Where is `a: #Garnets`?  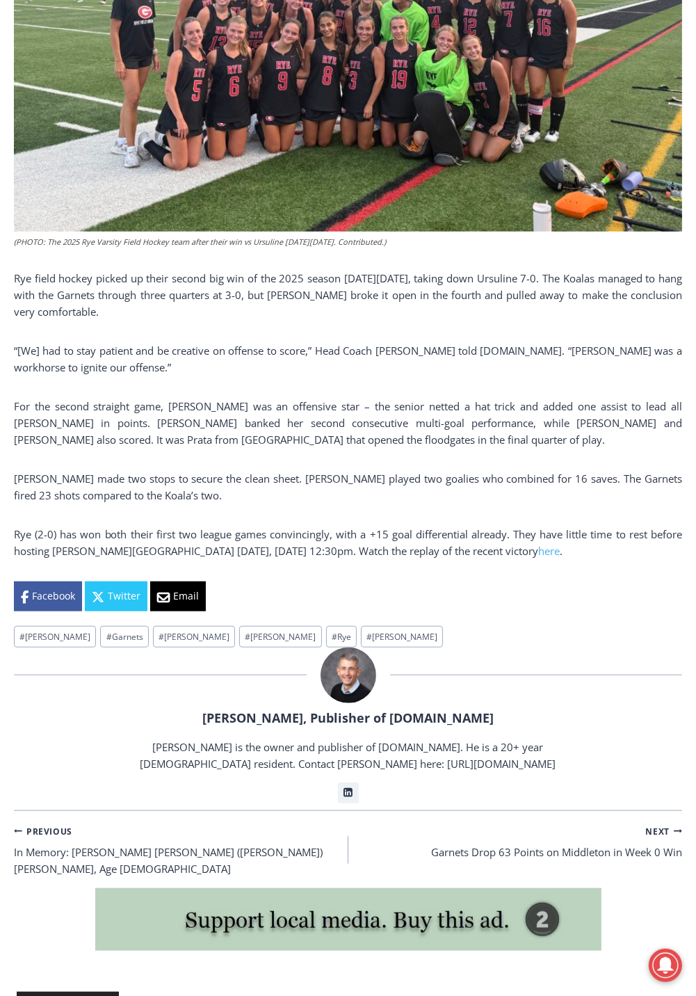
a: #Garnets is located at coordinates (124, 636).